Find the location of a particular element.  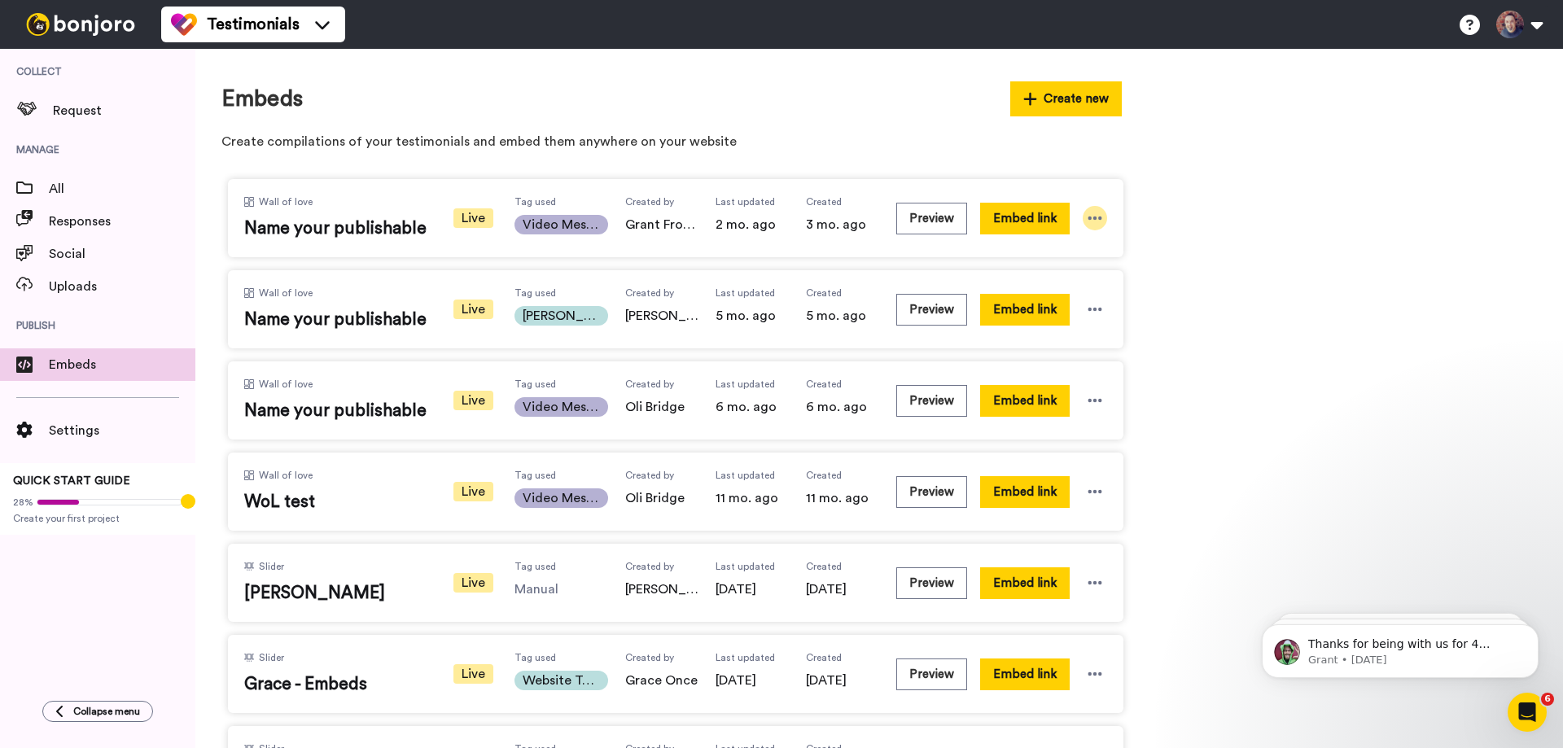

p: Thanks for being with us for 4 months - it's flown by! How can we make the next 4 months even bet... is located at coordinates (176, 55).